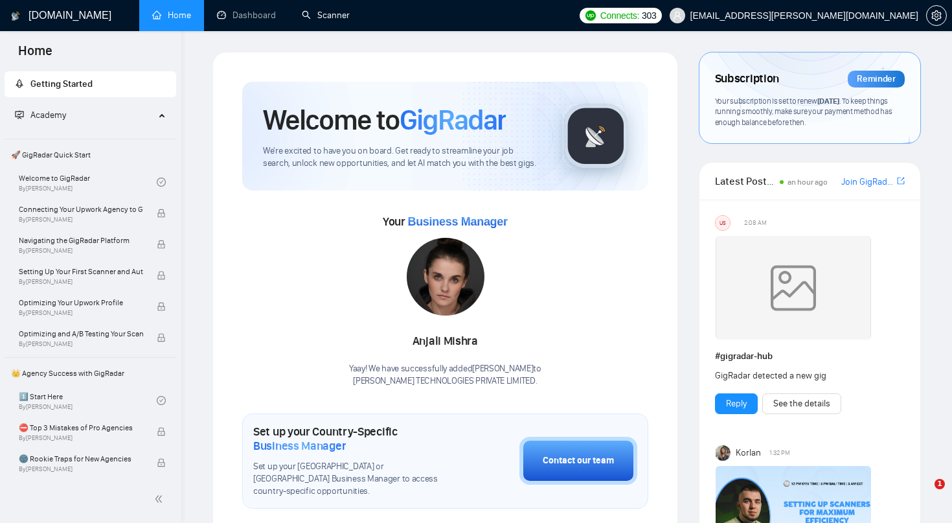 Image resolution: width=952 pixels, height=523 pixels. What do you see at coordinates (81, 459) in the screenshot?
I see `span: 🌚 Rookie Traps for New Agencies` at bounding box center [81, 459].